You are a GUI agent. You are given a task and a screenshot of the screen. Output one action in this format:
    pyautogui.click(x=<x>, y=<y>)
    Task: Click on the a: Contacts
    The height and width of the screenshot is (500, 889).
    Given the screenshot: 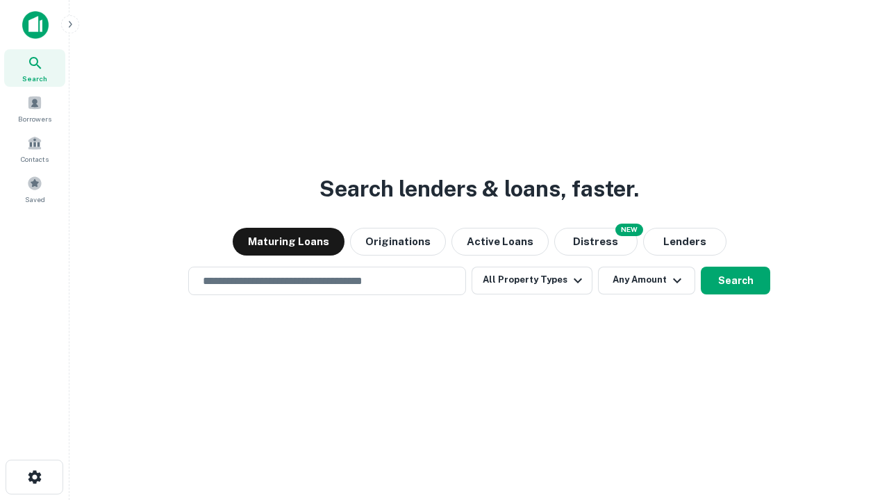 What is the action you would take?
    pyautogui.click(x=35, y=149)
    